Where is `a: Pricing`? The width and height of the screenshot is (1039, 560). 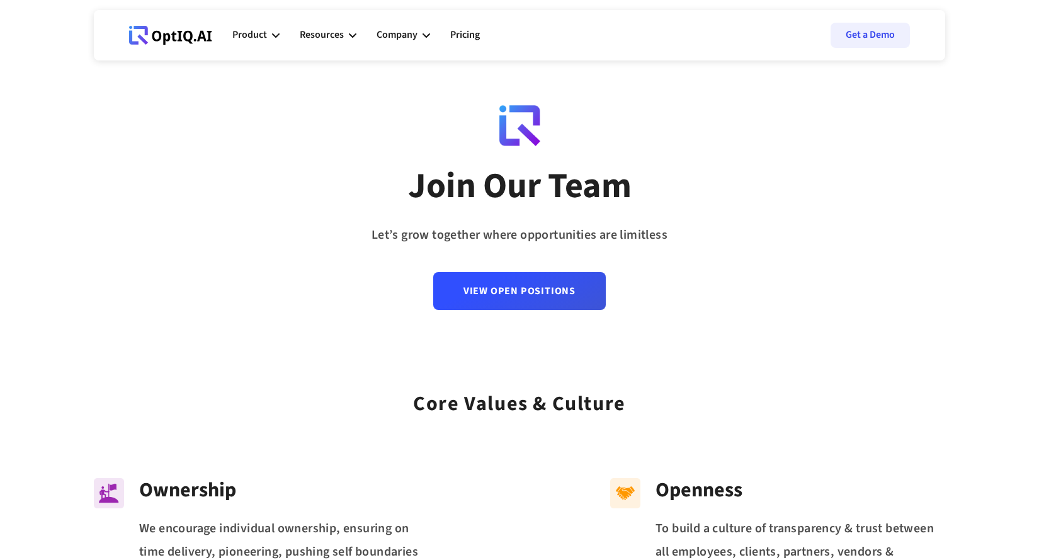 a: Pricing is located at coordinates (465, 35).